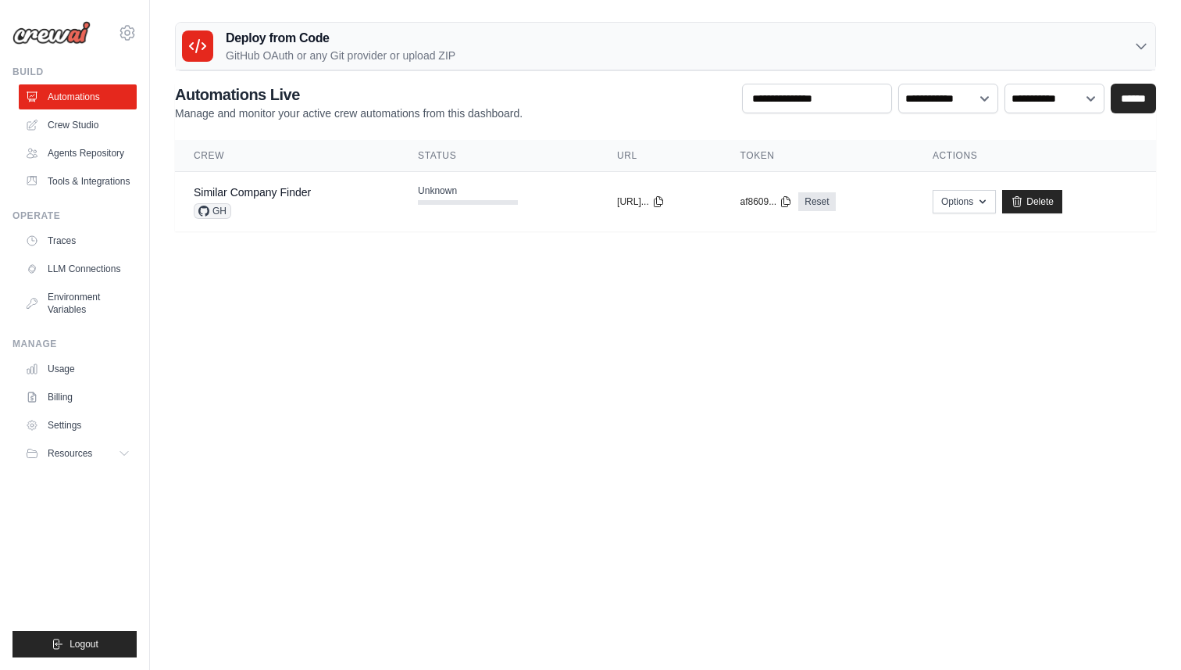  Describe the element at coordinates (77, 397) in the screenshot. I see `a: Billing` at that location.